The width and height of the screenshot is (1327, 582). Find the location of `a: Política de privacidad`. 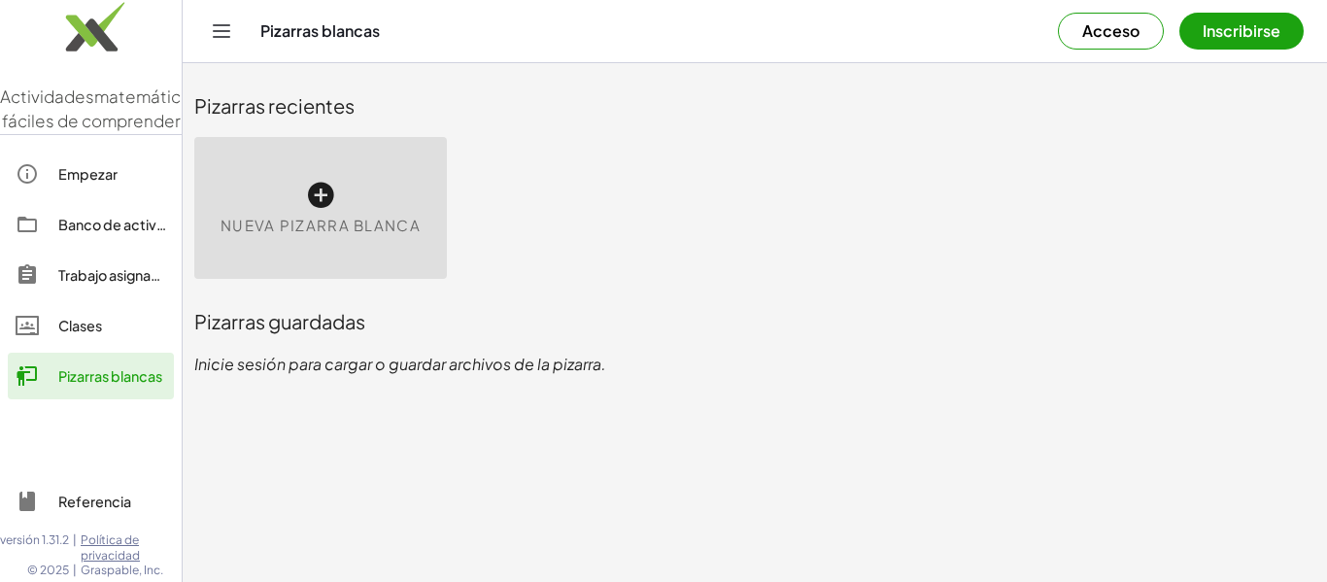

a: Política de privacidad is located at coordinates (131, 547).